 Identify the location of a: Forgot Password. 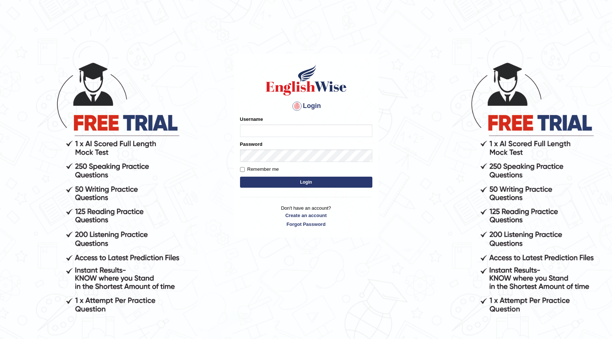
(306, 224).